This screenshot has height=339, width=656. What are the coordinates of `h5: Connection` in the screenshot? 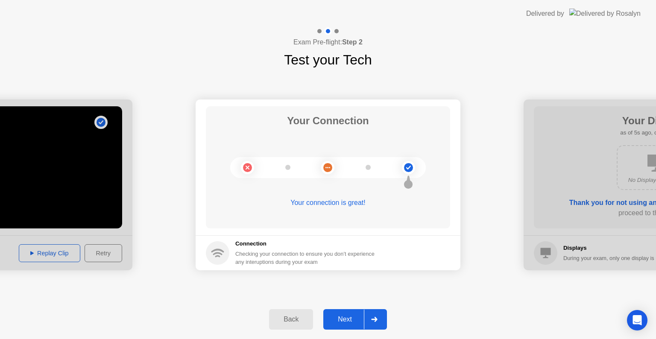 It's located at (308, 244).